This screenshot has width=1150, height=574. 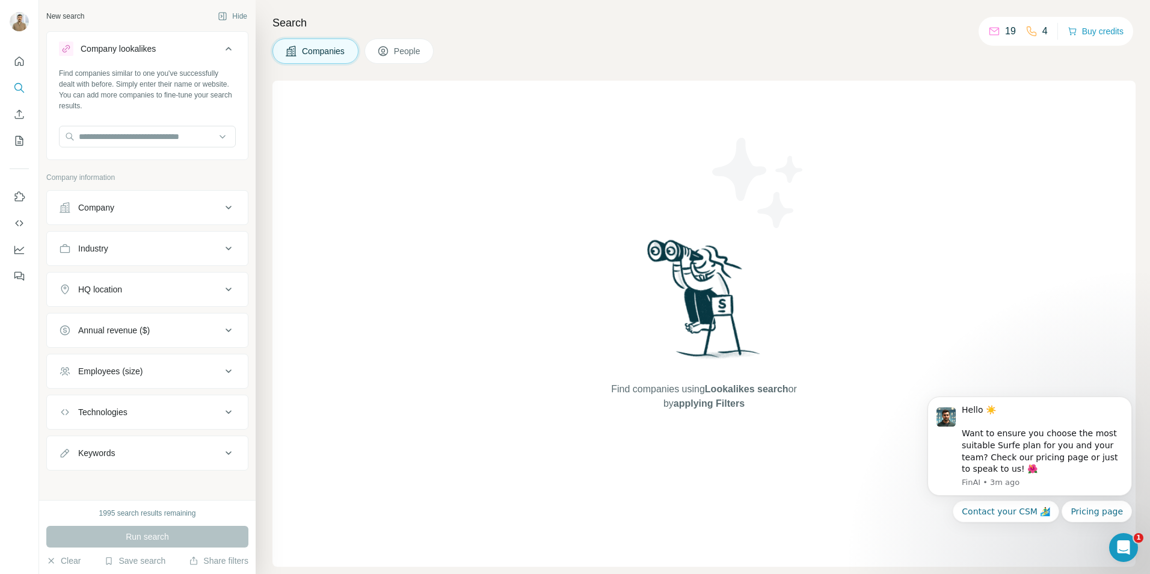 What do you see at coordinates (147, 90) in the screenshot?
I see `div: Find companies similar to one you've successfully dealt with before. Simply enter their name or w...` at bounding box center [147, 90].